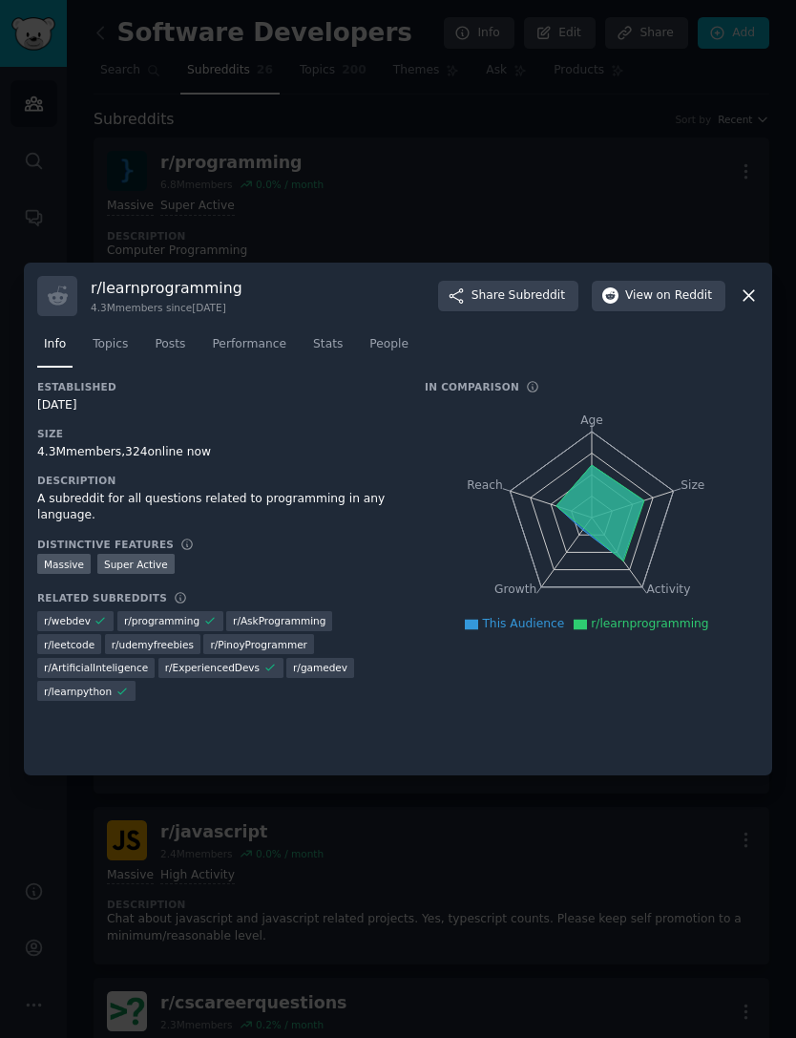 The image size is (796, 1038). What do you see at coordinates (249, 345) in the screenshot?
I see `span: Performance` at bounding box center [249, 345].